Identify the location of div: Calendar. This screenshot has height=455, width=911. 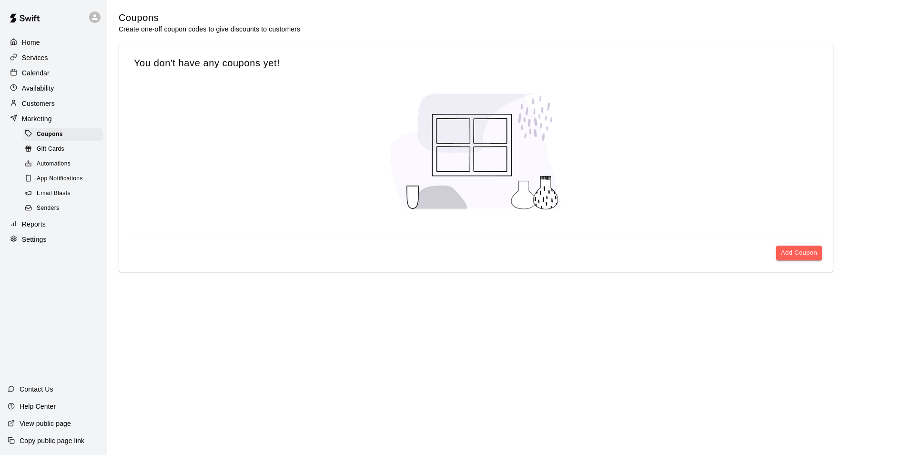
(53, 73).